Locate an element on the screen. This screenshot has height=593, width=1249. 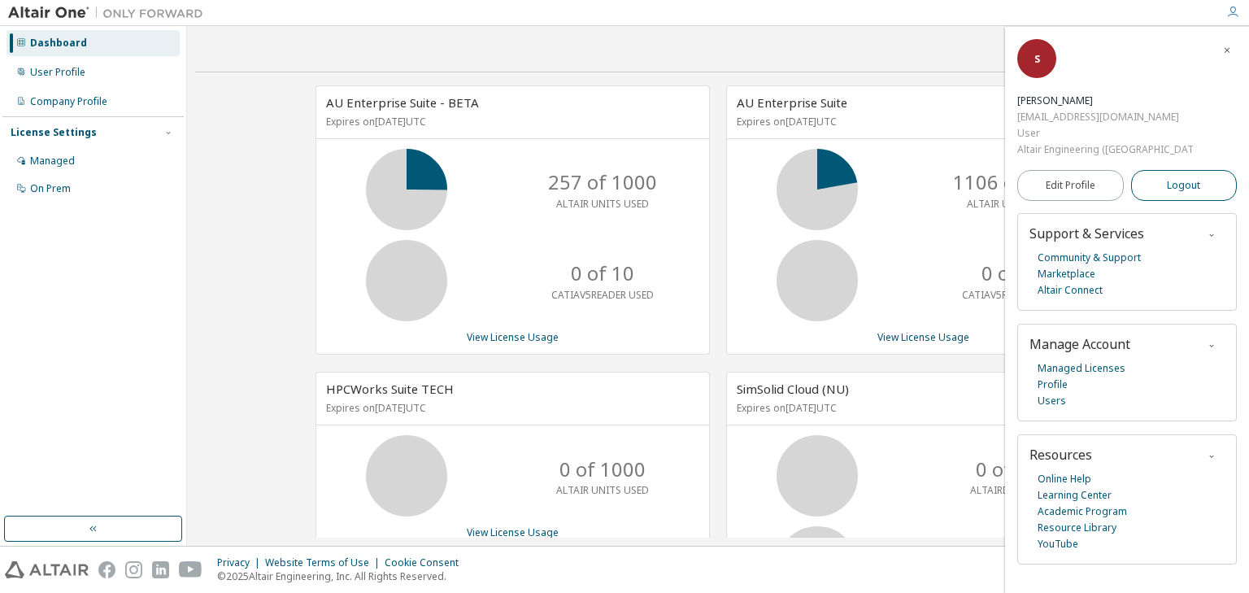
div: Website Terms of Use is located at coordinates (324, 563).